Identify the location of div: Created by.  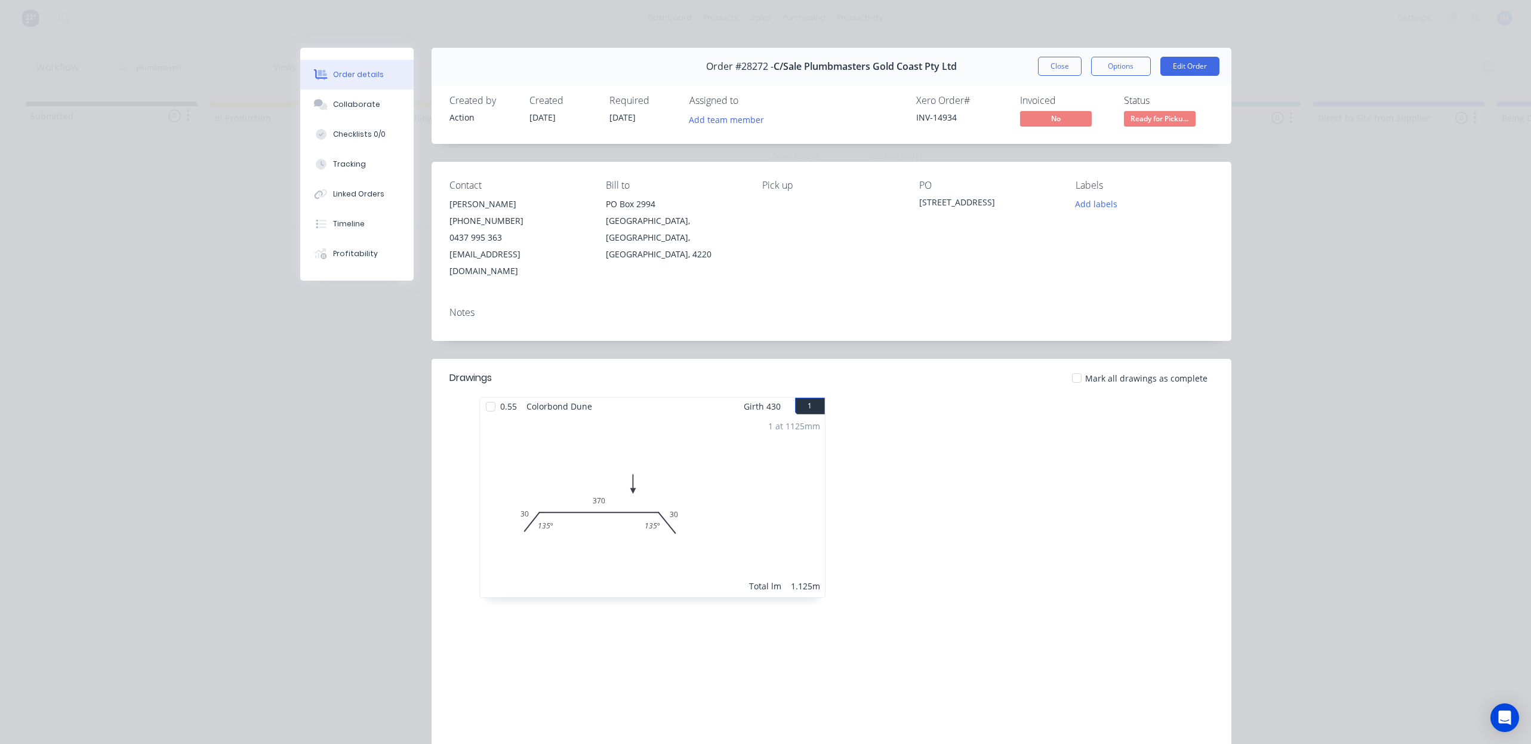
(482, 100).